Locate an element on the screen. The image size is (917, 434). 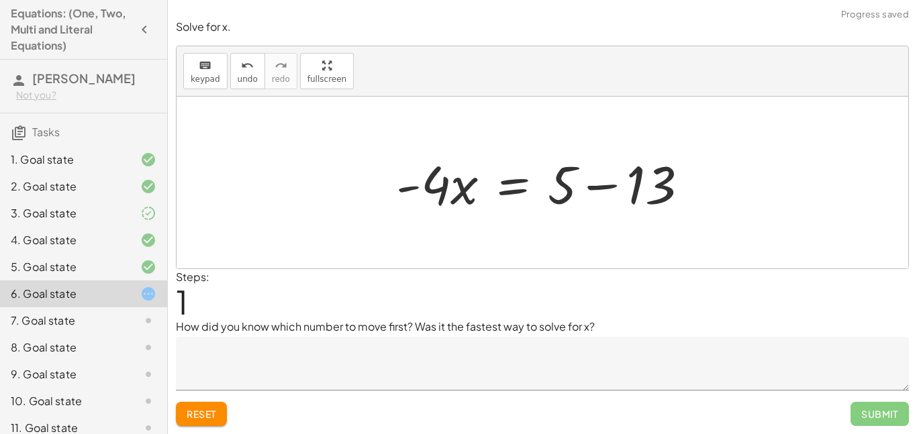
div: Not you? is located at coordinates (86, 95).